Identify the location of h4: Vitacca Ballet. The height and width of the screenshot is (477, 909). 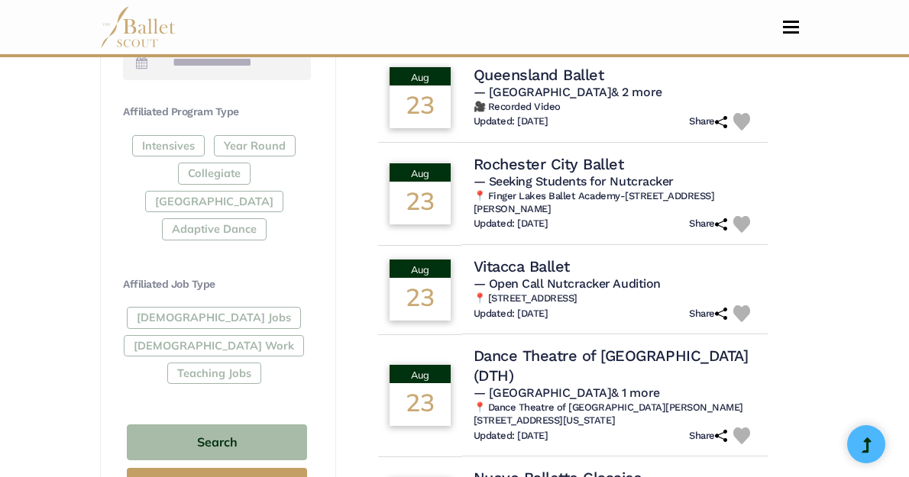
(522, 266).